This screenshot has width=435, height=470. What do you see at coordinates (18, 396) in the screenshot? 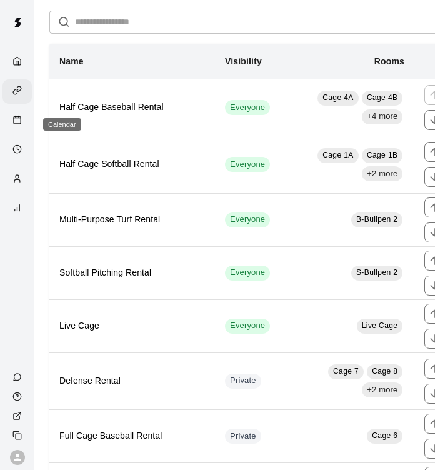
I see `a: Visit help center` at bounding box center [18, 396].